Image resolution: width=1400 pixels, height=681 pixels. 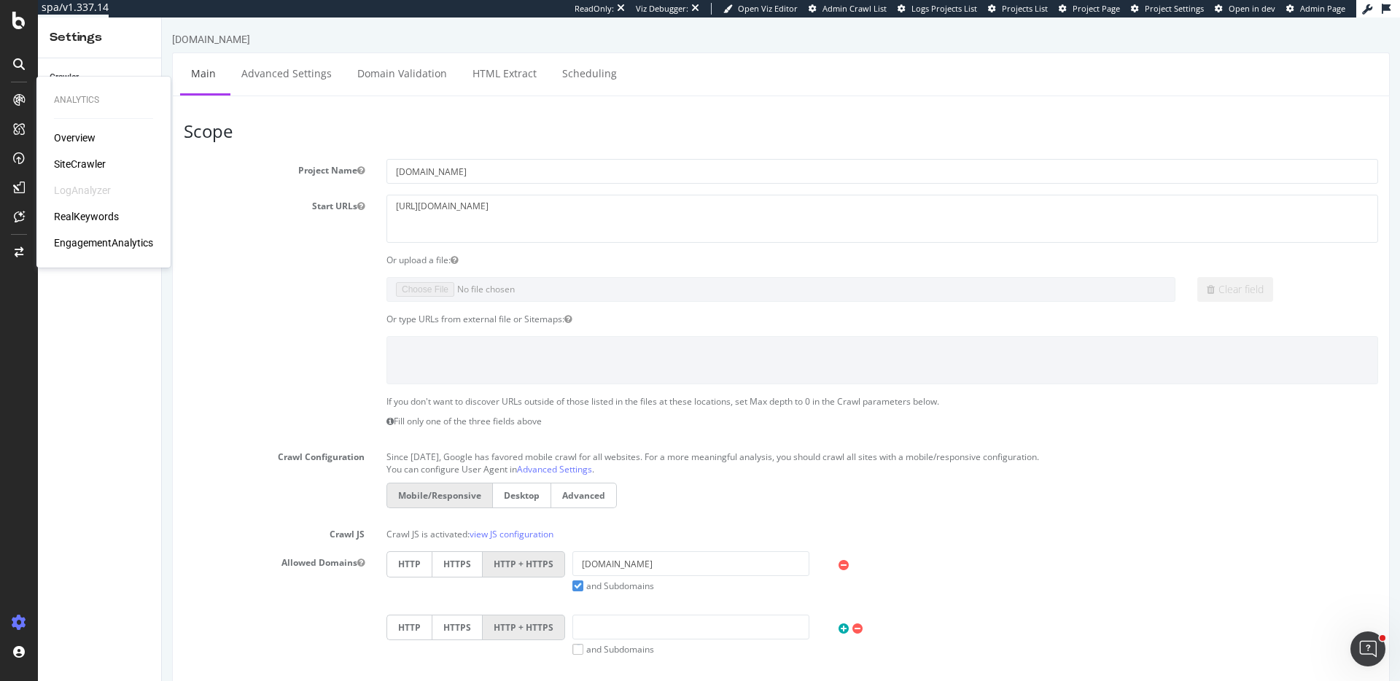 What do you see at coordinates (112, 514) in the screenshot?
I see `label: Crawl JS` at bounding box center [112, 514].